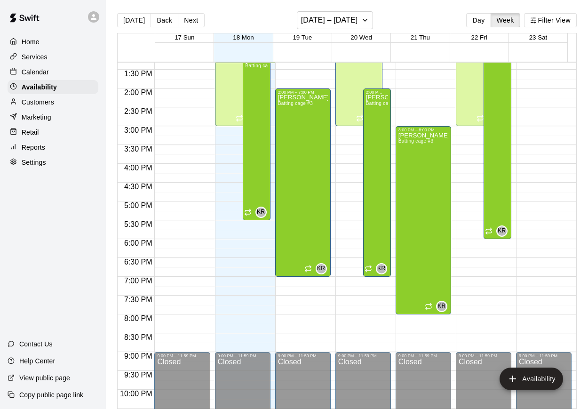  Describe the element at coordinates (361, 37) in the screenshot. I see `span: 20 Wed` at that location.